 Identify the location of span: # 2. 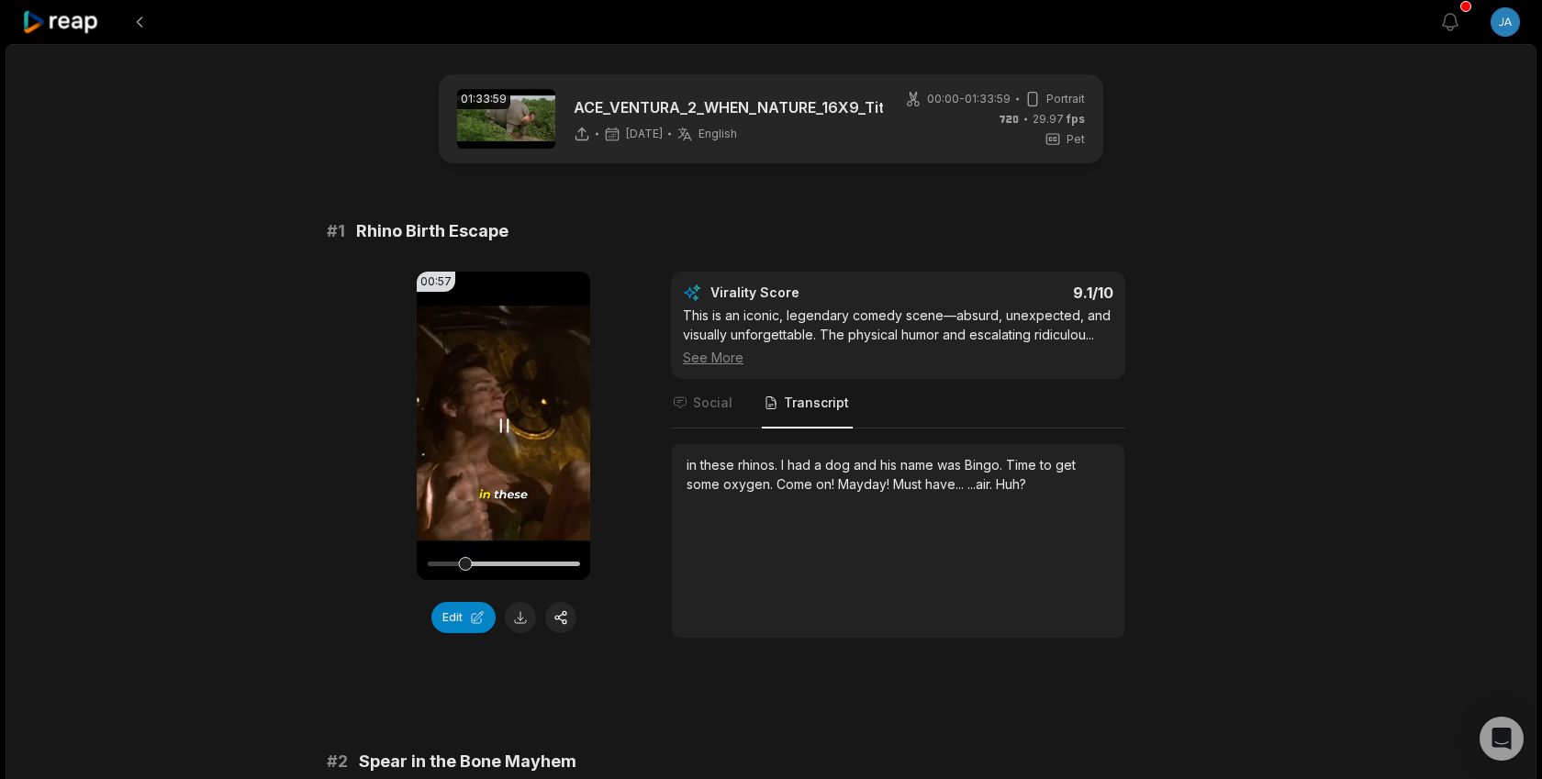
(337, 762).